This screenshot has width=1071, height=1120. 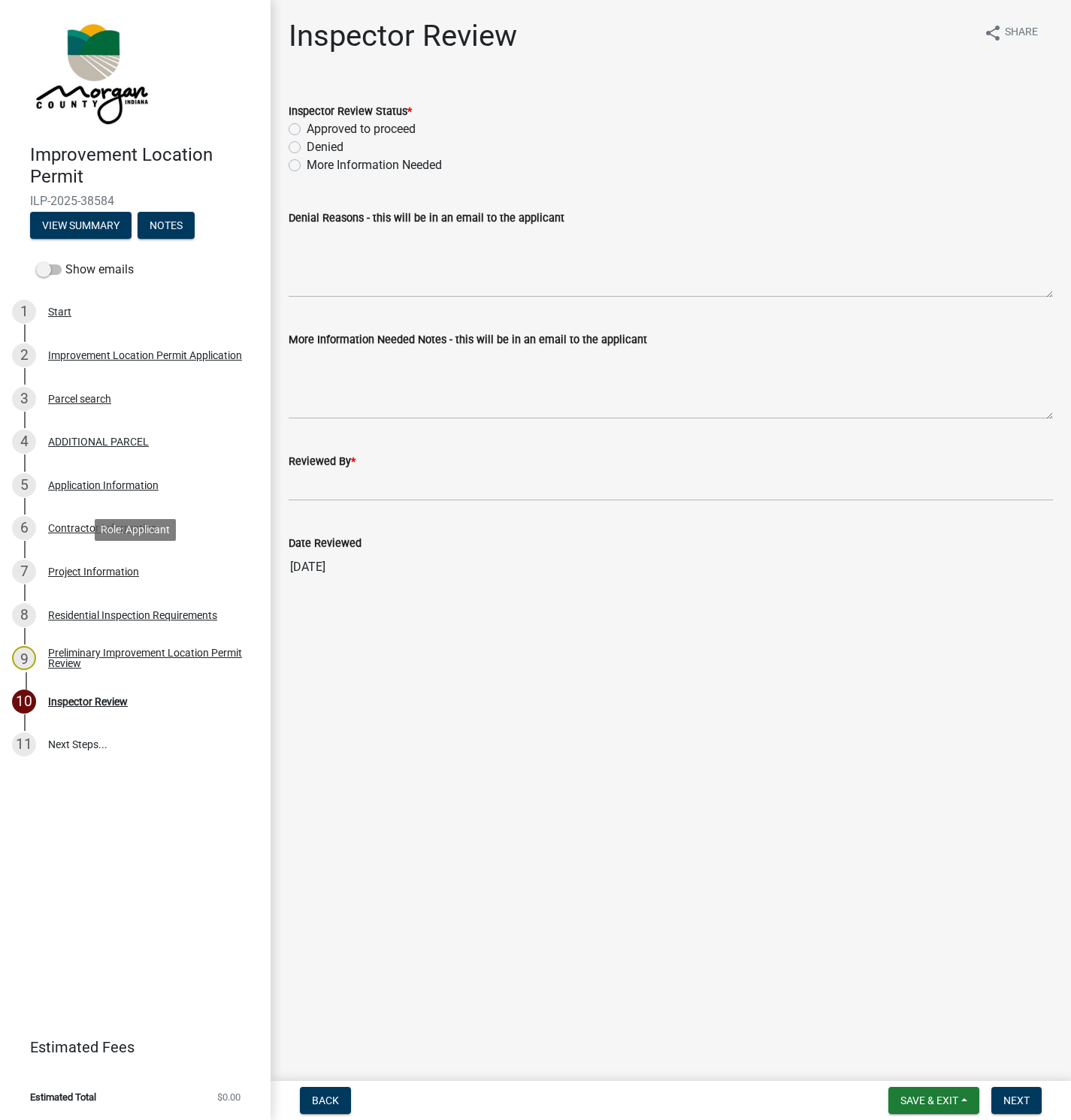 I want to click on div: 3, so click(x=24, y=399).